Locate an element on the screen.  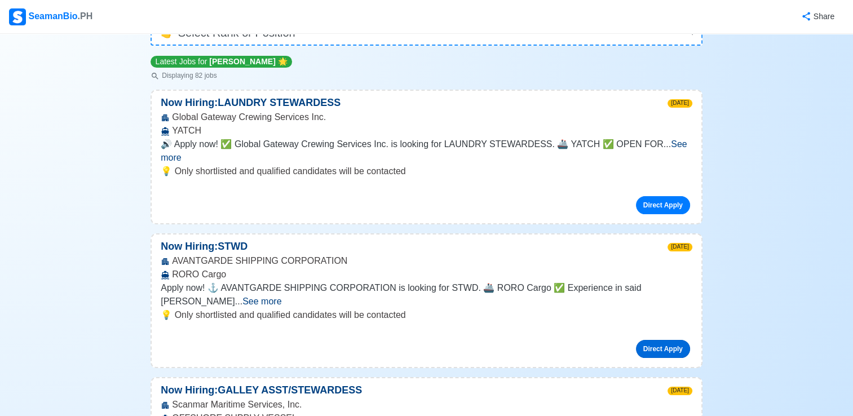
span: star is located at coordinates (282, 61).